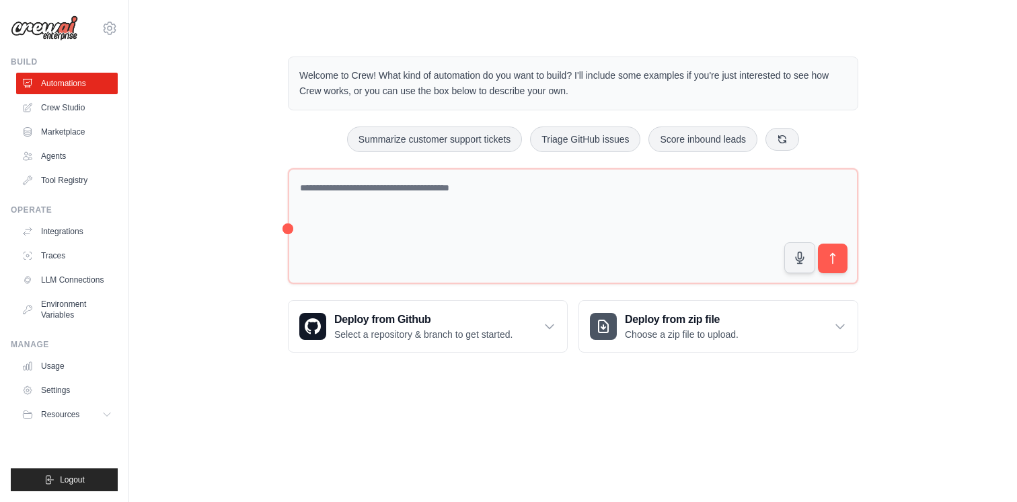 The image size is (1017, 502). I want to click on h3: Deploy from zip file, so click(682, 320).